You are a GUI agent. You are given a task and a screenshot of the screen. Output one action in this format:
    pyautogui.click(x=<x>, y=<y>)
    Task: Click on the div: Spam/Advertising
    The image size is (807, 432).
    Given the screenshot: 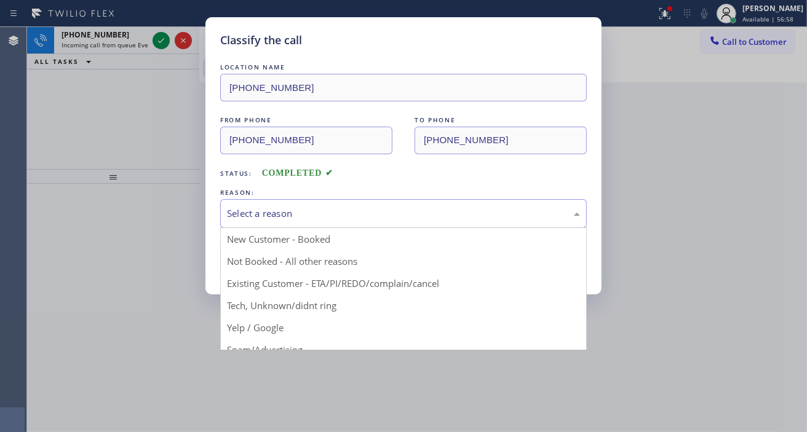 What is the action you would take?
    pyautogui.click(x=403, y=350)
    